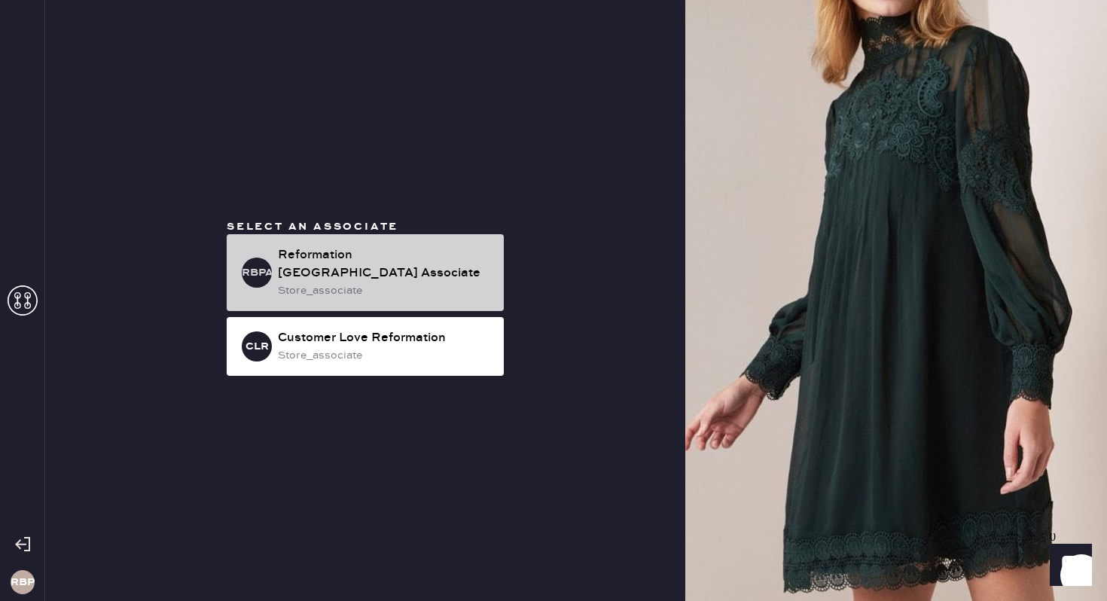 Image resolution: width=1107 pixels, height=601 pixels. I want to click on div: Customer Love Reformation, so click(385, 338).